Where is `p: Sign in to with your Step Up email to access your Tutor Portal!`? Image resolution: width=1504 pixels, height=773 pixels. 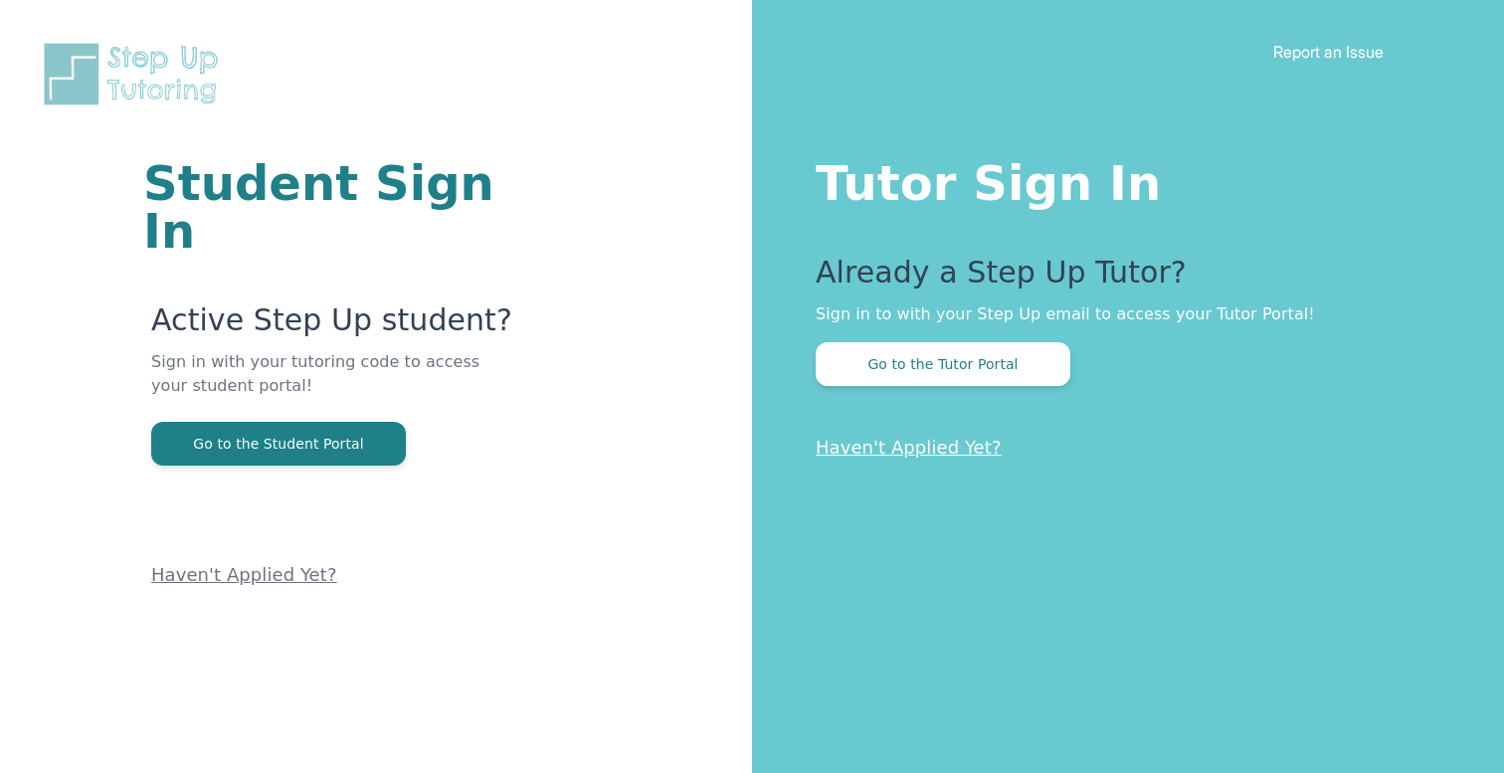
p: Sign in to with your Step Up email to access your Tutor Portal! is located at coordinates (1120, 314).